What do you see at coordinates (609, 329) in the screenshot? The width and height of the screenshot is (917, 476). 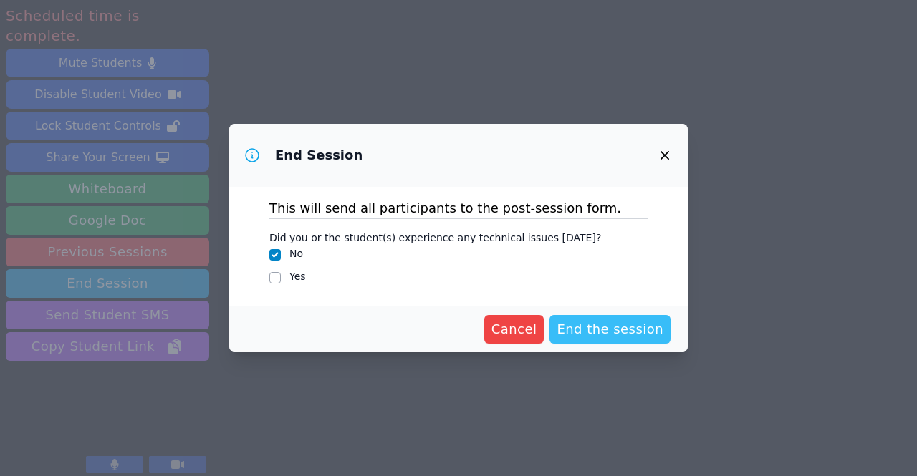 I see `button: End the session` at bounding box center [609, 329].